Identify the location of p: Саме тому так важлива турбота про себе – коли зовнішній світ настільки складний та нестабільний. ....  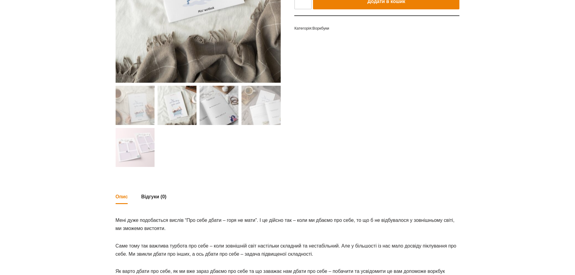
(287, 250).